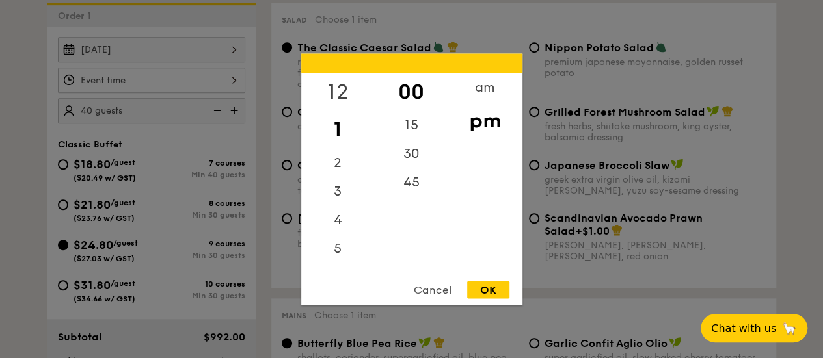  Describe the element at coordinates (411, 125) in the screenshot. I see `div: 15` at that location.